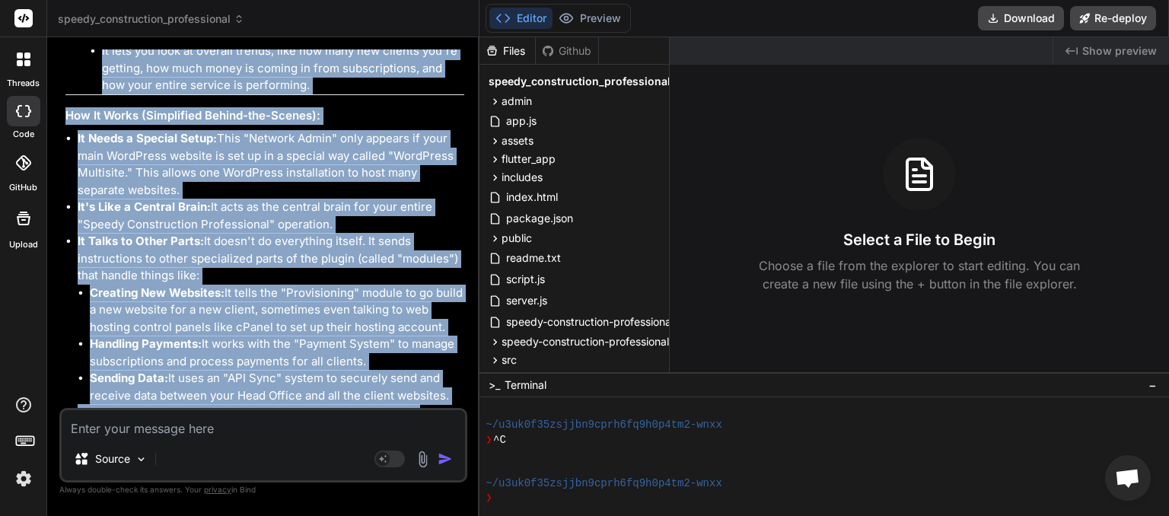  What do you see at coordinates (520, 18) in the screenshot?
I see `button: Editor` at bounding box center [520, 18].